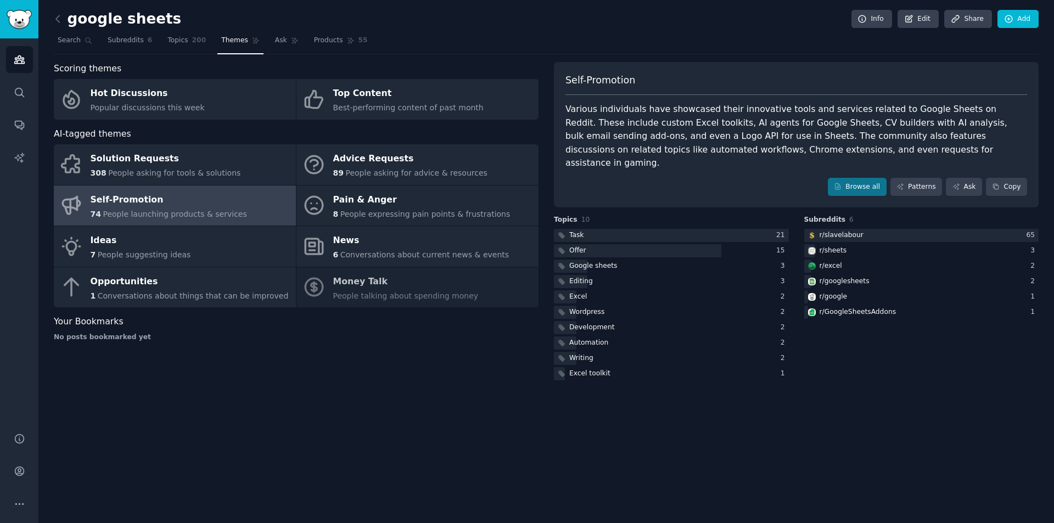  Describe the element at coordinates (842, 236) in the screenshot. I see `div: r/ slavelabour` at that location.